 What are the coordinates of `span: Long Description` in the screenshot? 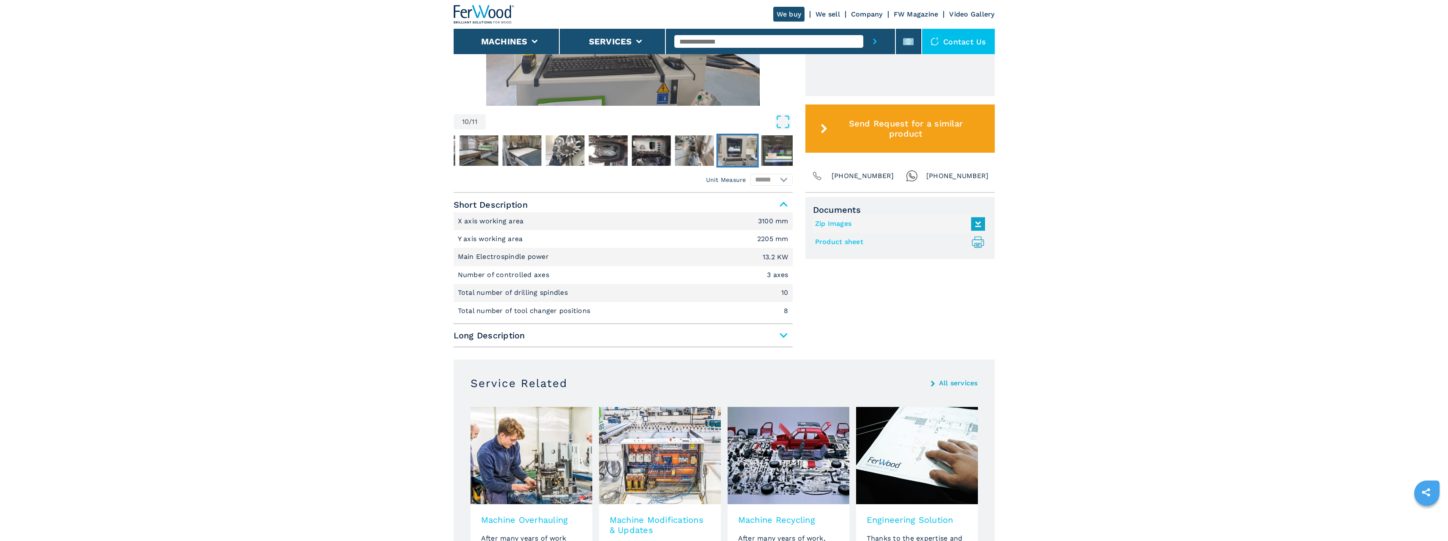 It's located at (623, 335).